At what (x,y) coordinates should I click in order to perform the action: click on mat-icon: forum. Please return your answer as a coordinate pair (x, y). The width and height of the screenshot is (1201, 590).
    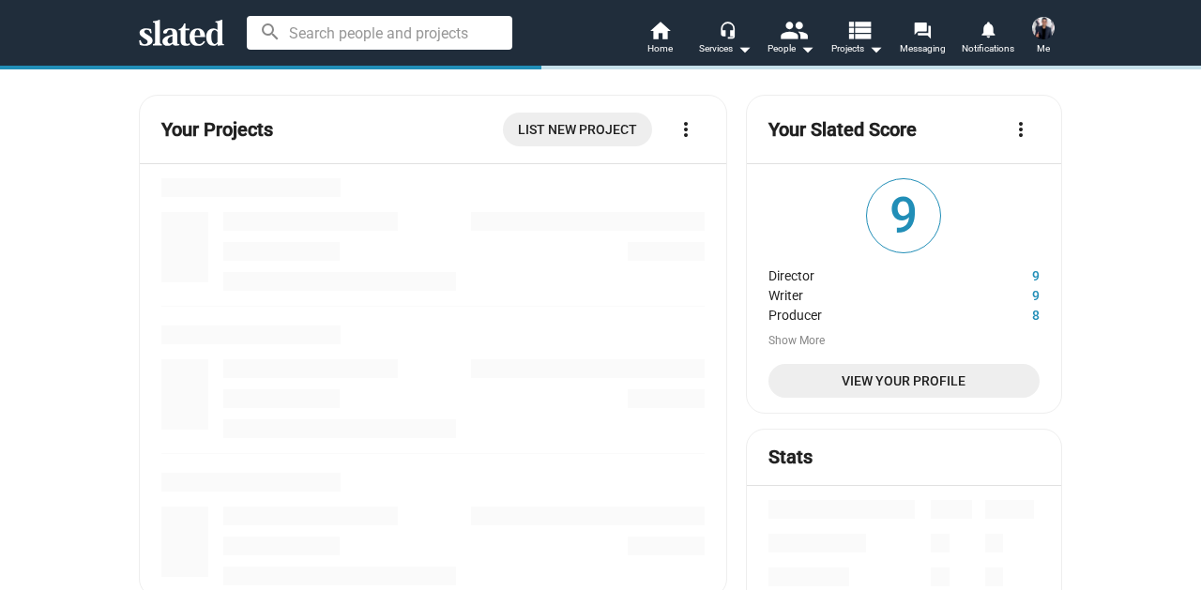
    Looking at the image, I should click on (921, 29).